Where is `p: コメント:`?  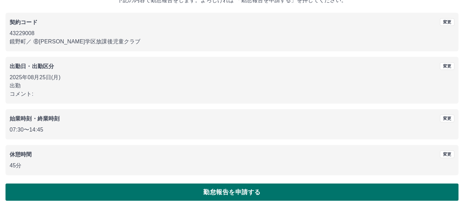
p: コメント: is located at coordinates (232, 94).